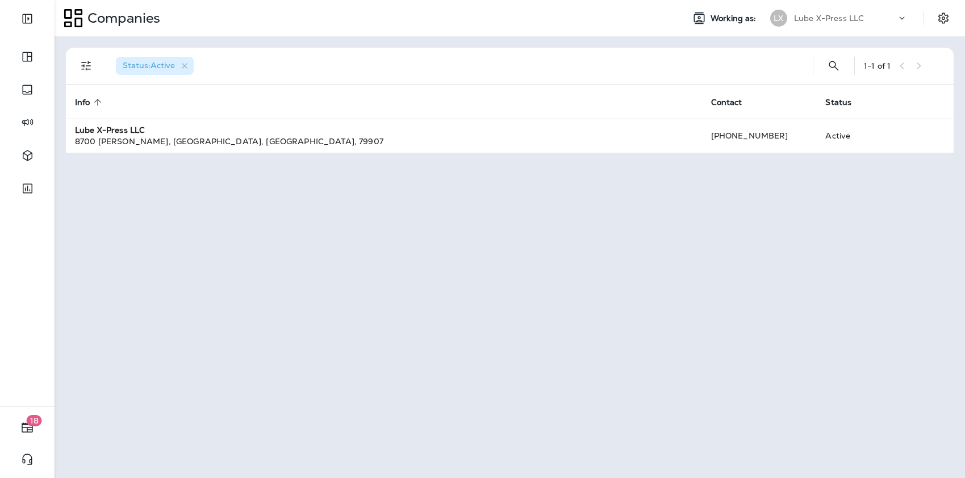 This screenshot has width=965, height=478. What do you see at coordinates (779, 18) in the screenshot?
I see `div: LX` at bounding box center [779, 18].